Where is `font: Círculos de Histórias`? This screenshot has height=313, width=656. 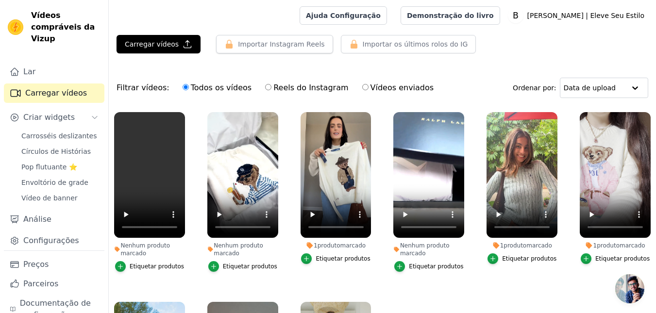 font: Círculos de Histórias is located at coordinates (56, 152).